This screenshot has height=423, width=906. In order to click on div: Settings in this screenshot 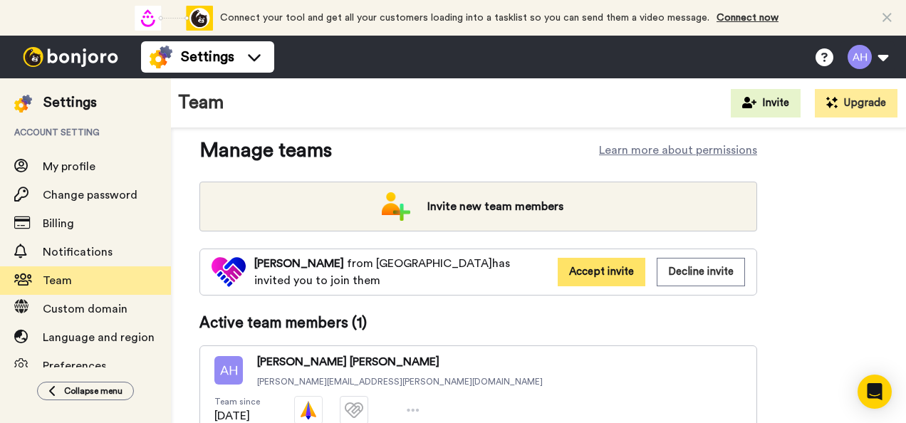, I will do `click(70, 103)`.